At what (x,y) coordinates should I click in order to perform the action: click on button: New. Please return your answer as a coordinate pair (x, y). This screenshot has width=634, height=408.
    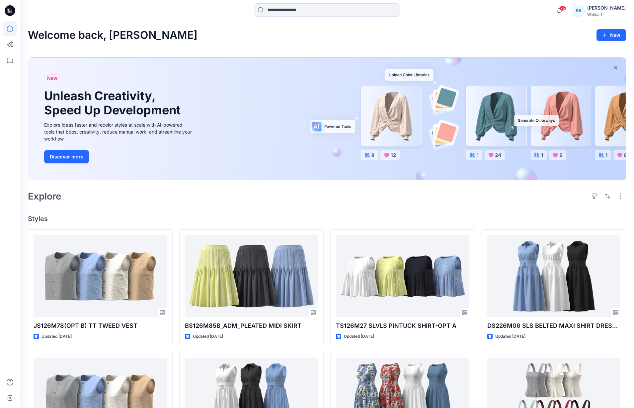
    Looking at the image, I should click on (611, 35).